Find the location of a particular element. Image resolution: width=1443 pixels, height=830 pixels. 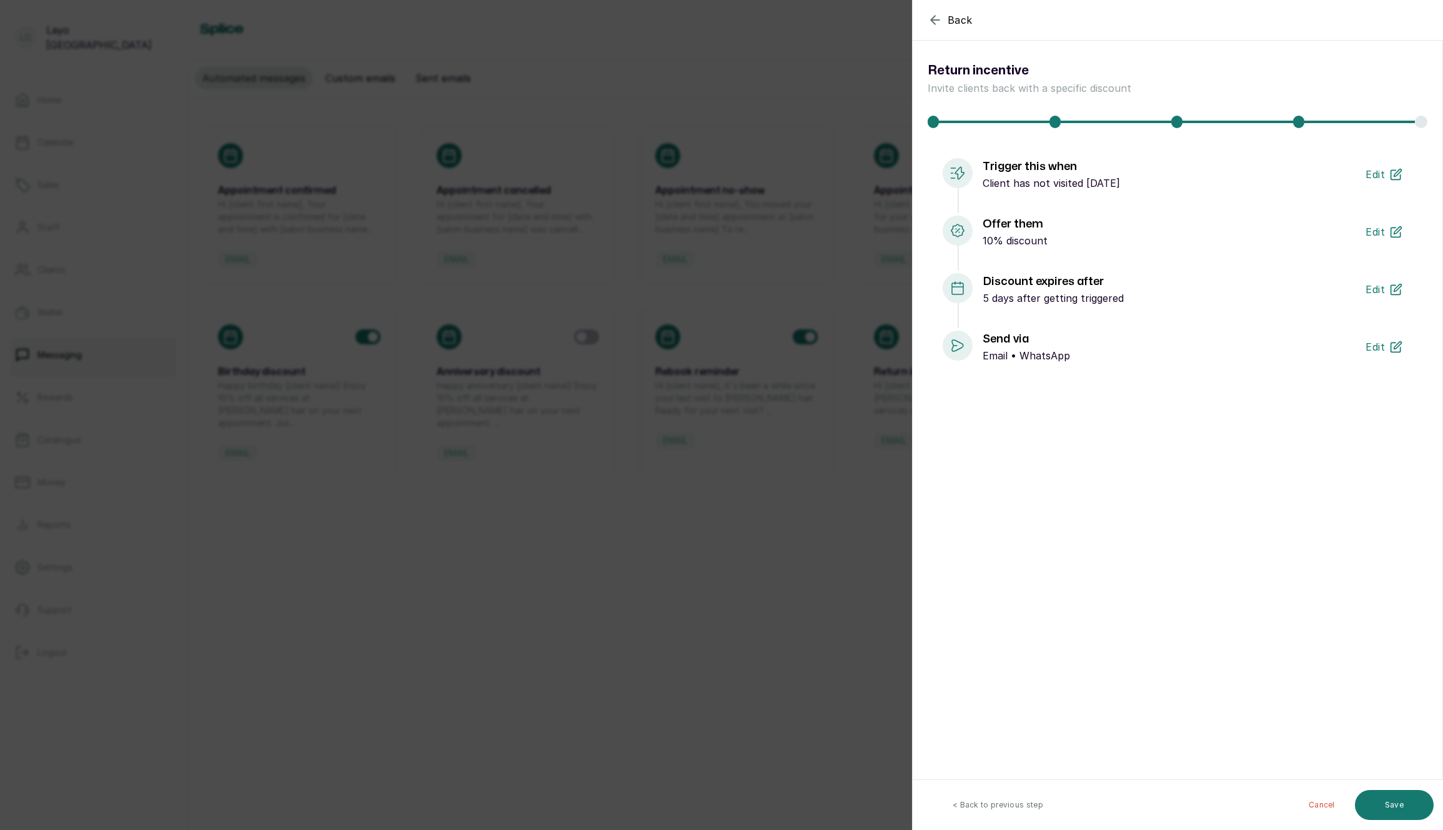

button: Back is located at coordinates (950, 20).